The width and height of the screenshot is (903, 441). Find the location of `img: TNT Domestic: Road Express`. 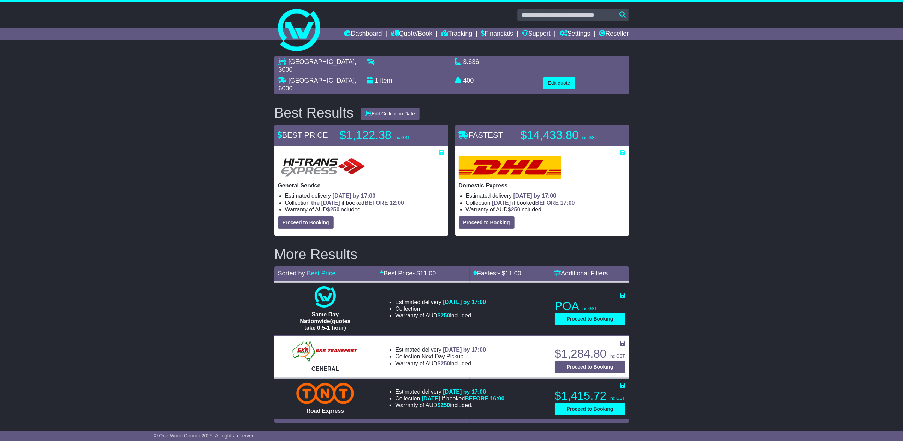

img: TNT Domestic: Road Express is located at coordinates (325, 393).